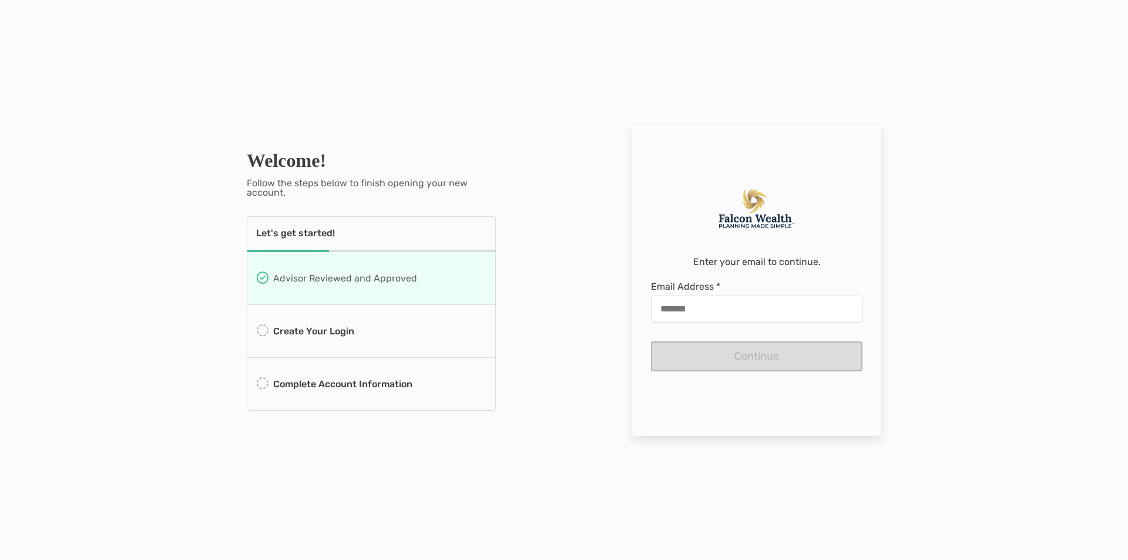 The height and width of the screenshot is (560, 1128). What do you see at coordinates (371, 160) in the screenshot?
I see `h1: Welcome!` at bounding box center [371, 160].